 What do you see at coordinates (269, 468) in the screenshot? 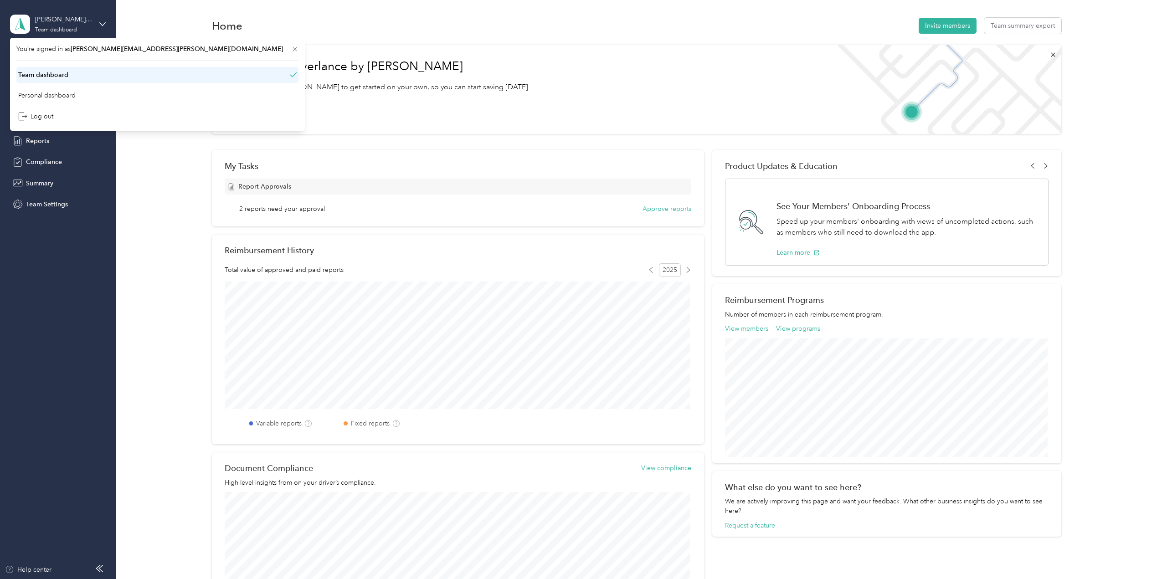
I see `h2: Document Compliance` at bounding box center [269, 468].